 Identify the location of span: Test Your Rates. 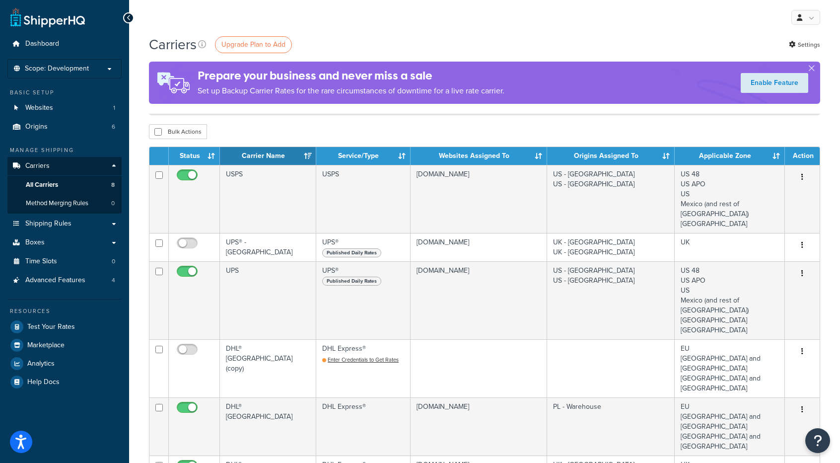
(51, 327).